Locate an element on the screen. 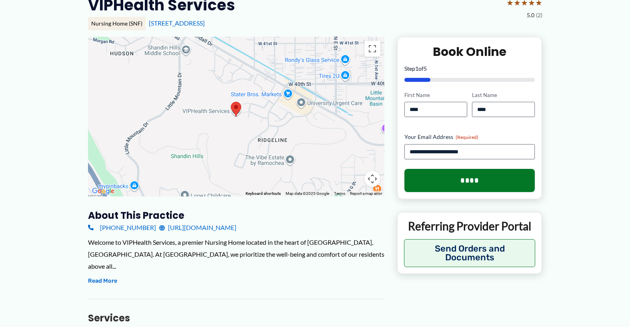 The image size is (630, 327). span: (2) is located at coordinates (539, 15).